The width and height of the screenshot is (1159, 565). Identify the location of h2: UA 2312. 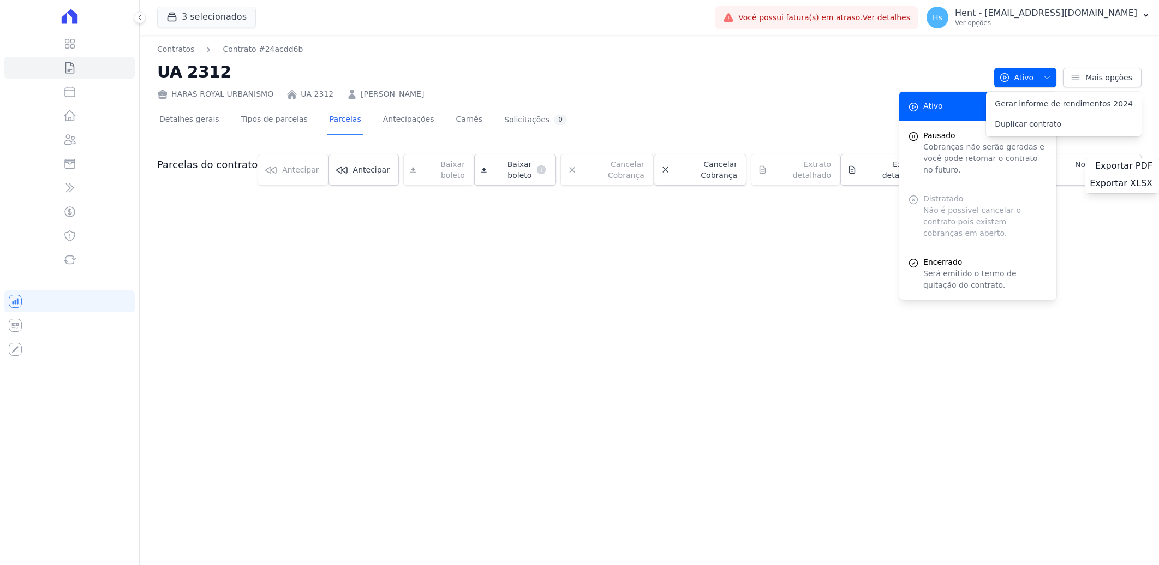
(571, 71).